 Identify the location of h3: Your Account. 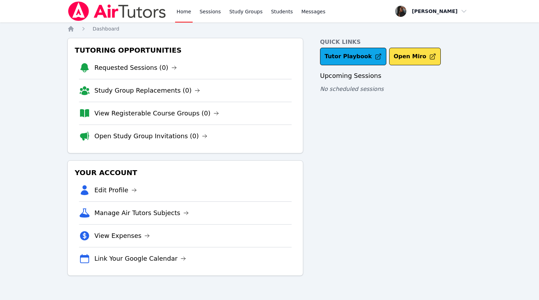
(185, 173).